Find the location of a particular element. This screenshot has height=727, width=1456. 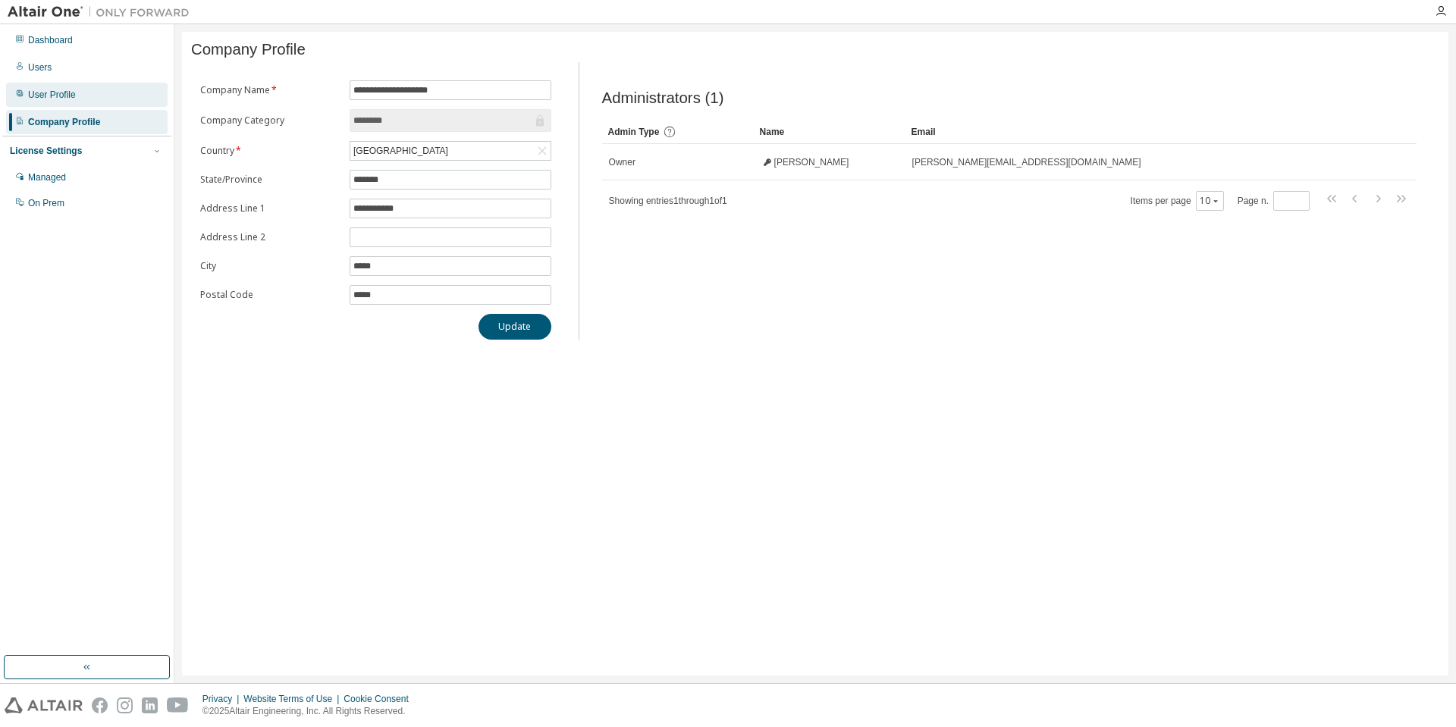

button: 10 is located at coordinates (1210, 201).